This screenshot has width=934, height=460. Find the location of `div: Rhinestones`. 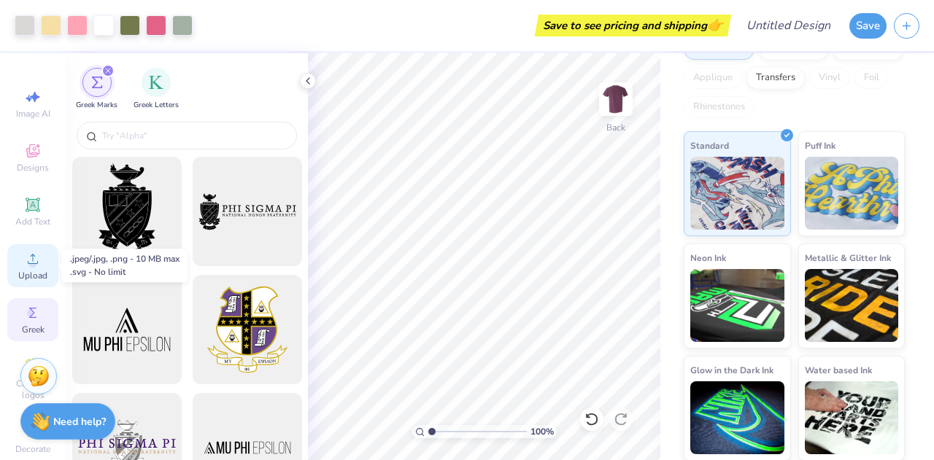

div: Rhinestones is located at coordinates (718, 107).